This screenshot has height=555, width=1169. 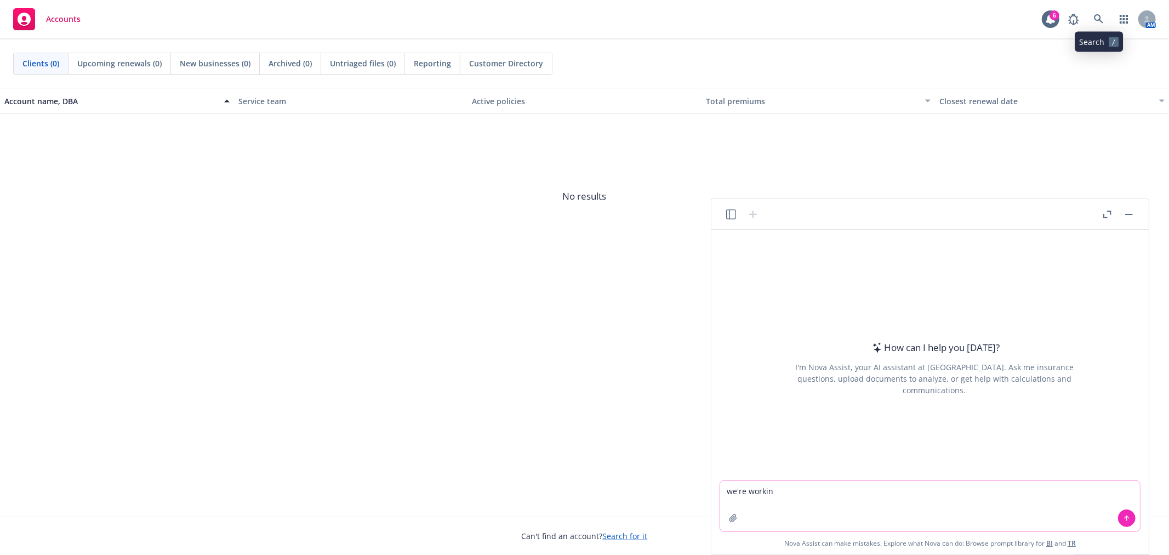 What do you see at coordinates (1099, 19) in the screenshot?
I see `a: Search` at bounding box center [1099, 19].